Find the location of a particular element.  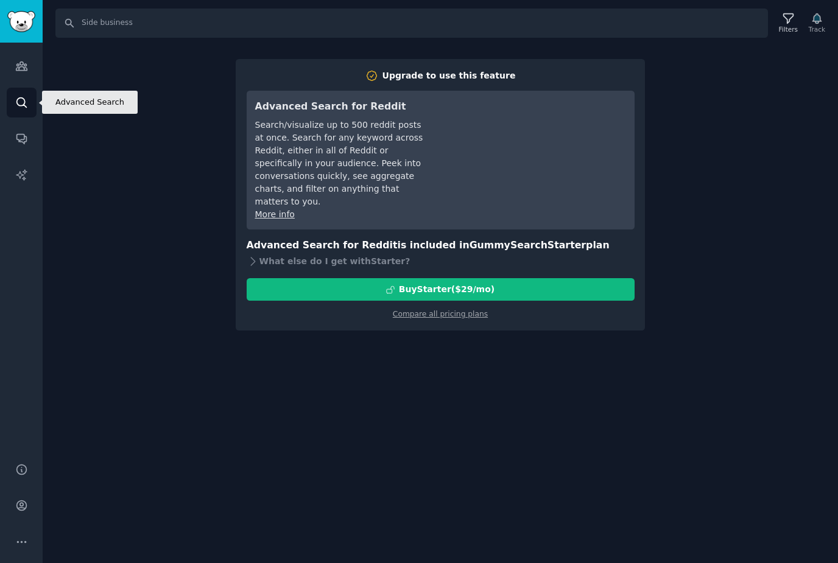

h3: Advanced Search for Reddit is located at coordinates (340, 107).